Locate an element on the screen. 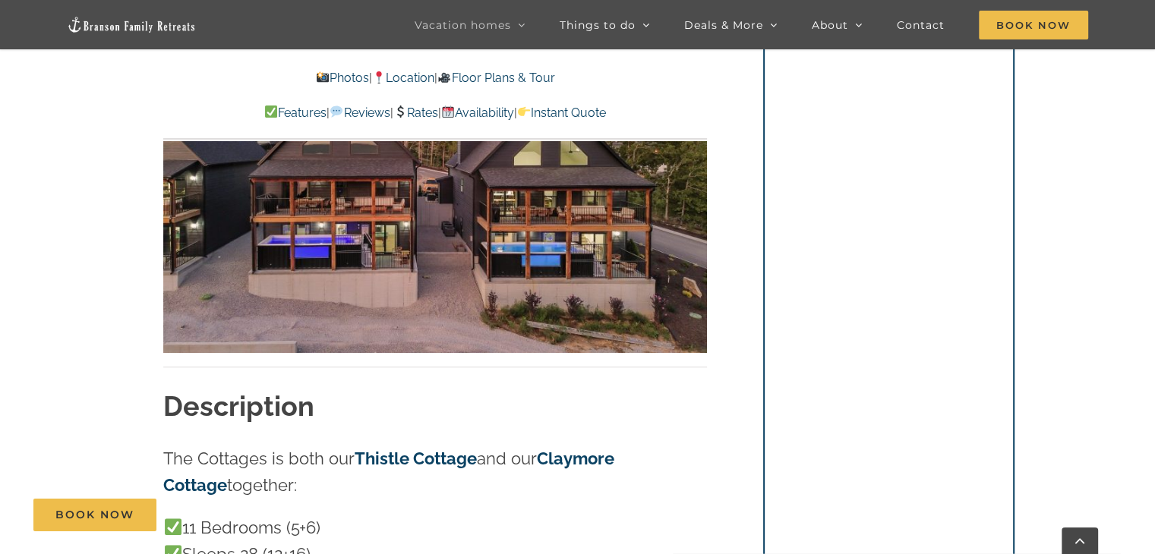 The image size is (1155, 554). span: Vacation homes is located at coordinates (463, 25).